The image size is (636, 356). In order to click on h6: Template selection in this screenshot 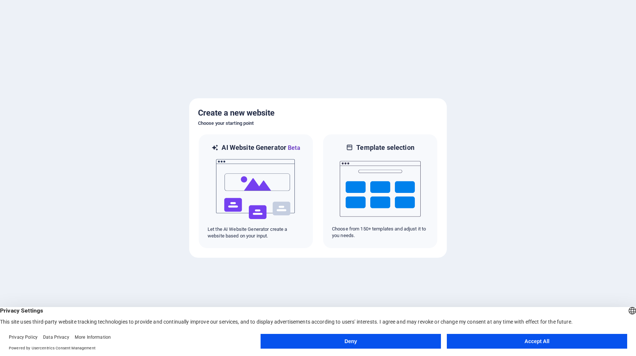, I will do `click(385, 148)`.